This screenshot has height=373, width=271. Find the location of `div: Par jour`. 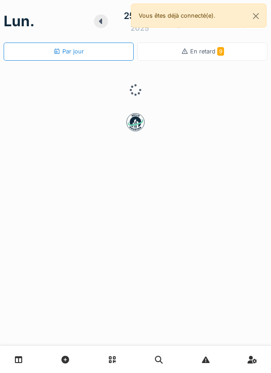

div: Par jour is located at coordinates (69, 51).